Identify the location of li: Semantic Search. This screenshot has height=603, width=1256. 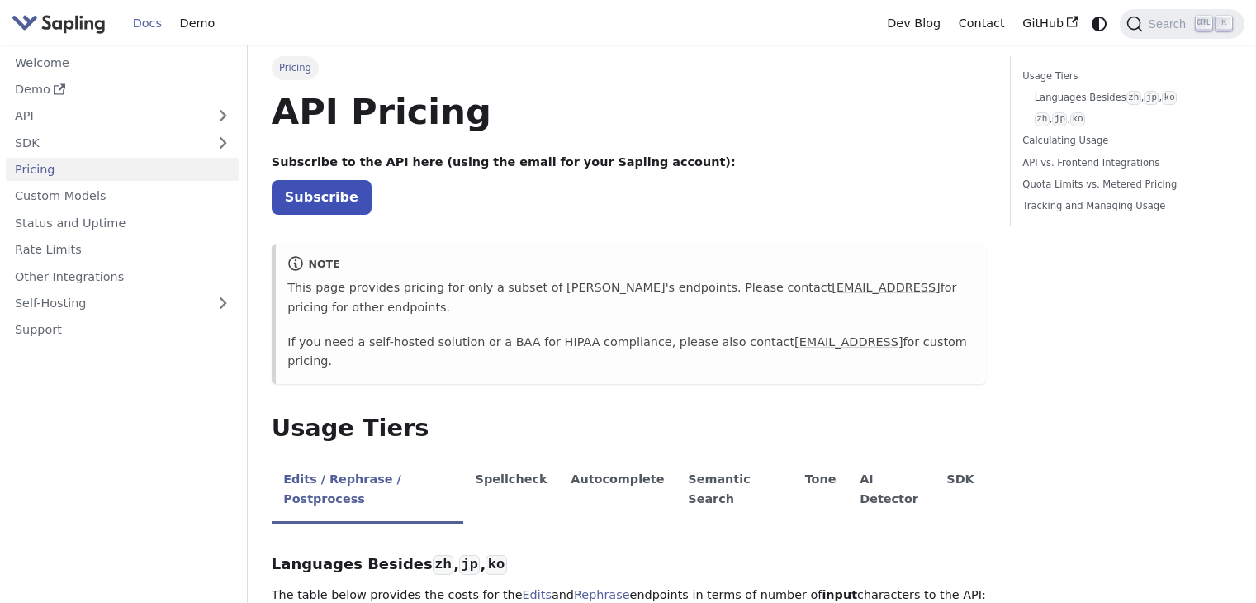
(734, 490).